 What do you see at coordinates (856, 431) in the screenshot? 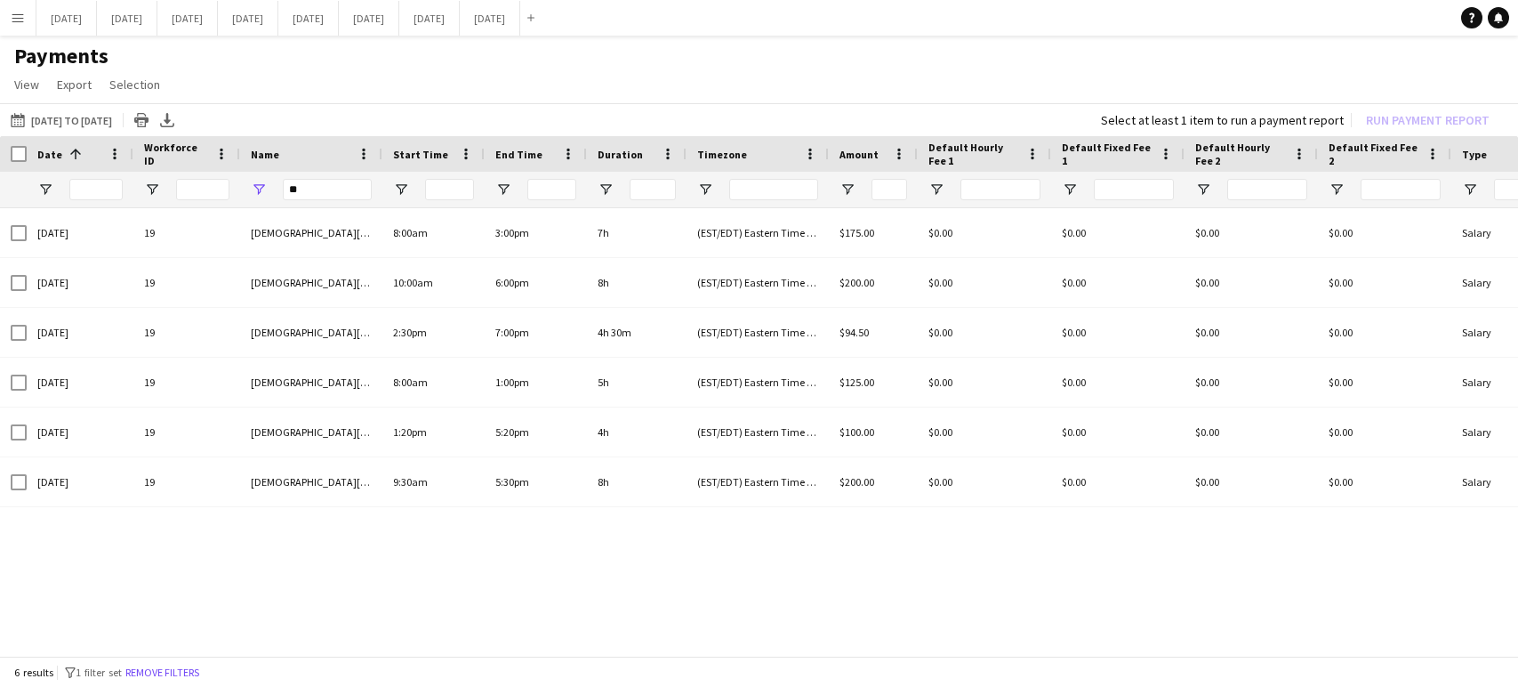
I see `span: $100.00` at bounding box center [856, 431].